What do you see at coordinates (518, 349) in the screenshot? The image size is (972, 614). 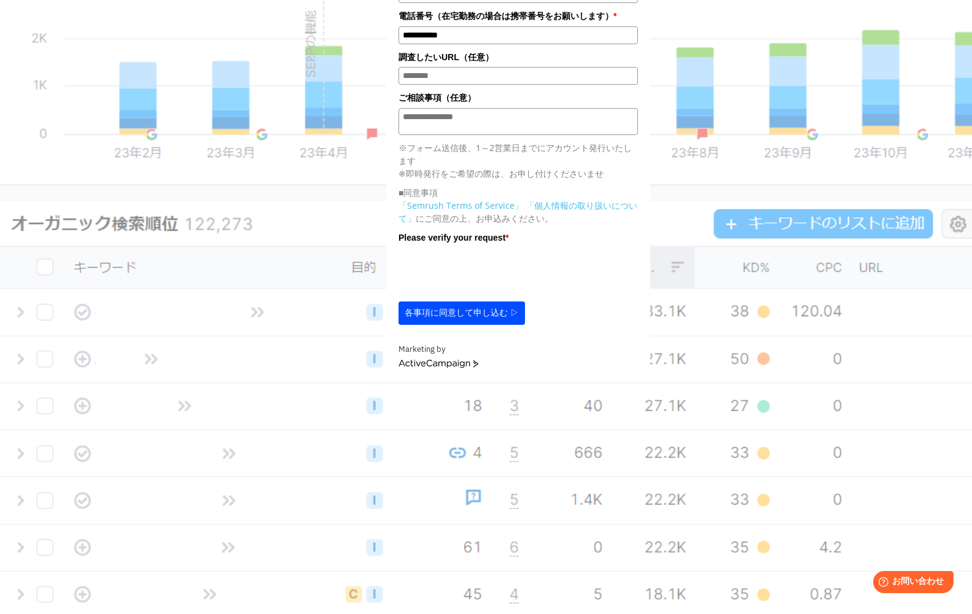 I see `div: Marketing by` at bounding box center [518, 349].